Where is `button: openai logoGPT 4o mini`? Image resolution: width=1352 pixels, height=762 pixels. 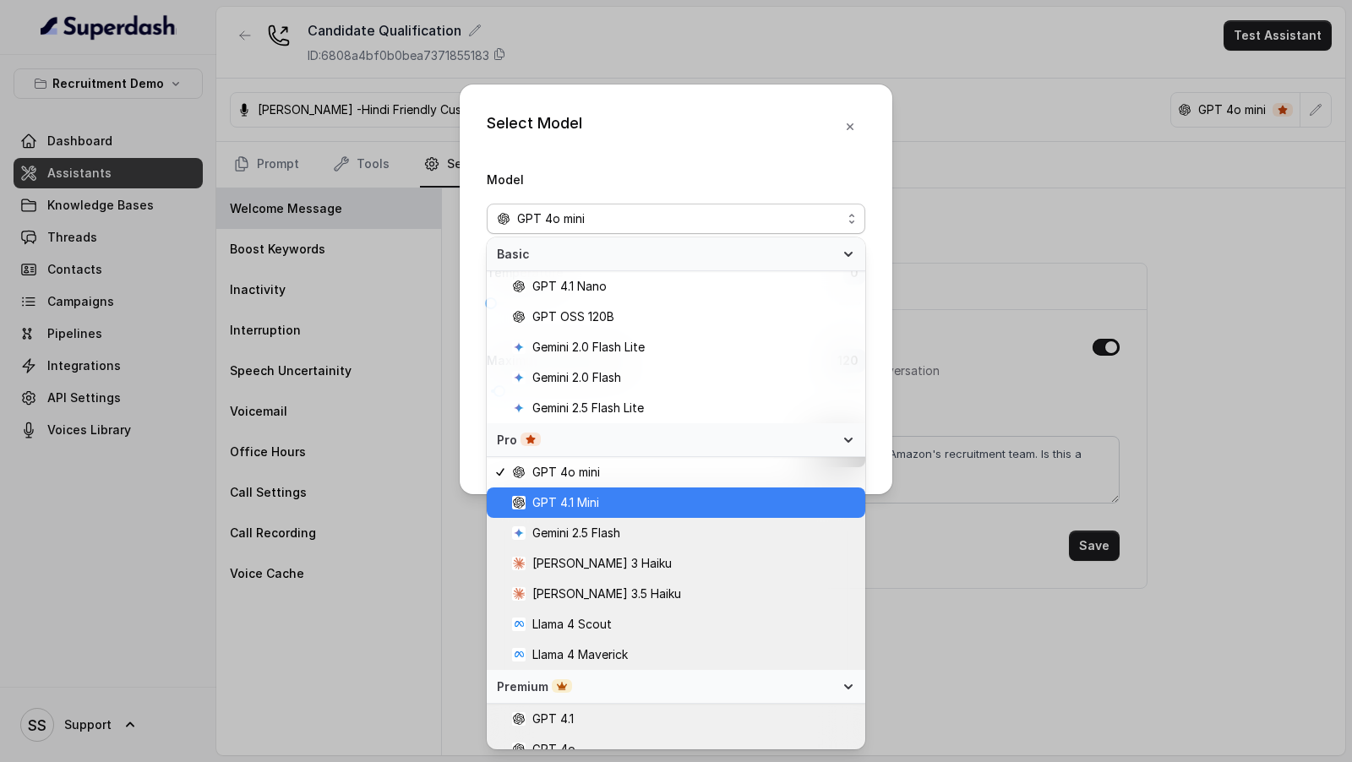
button: openai logoGPT 4o mini is located at coordinates (676, 219).